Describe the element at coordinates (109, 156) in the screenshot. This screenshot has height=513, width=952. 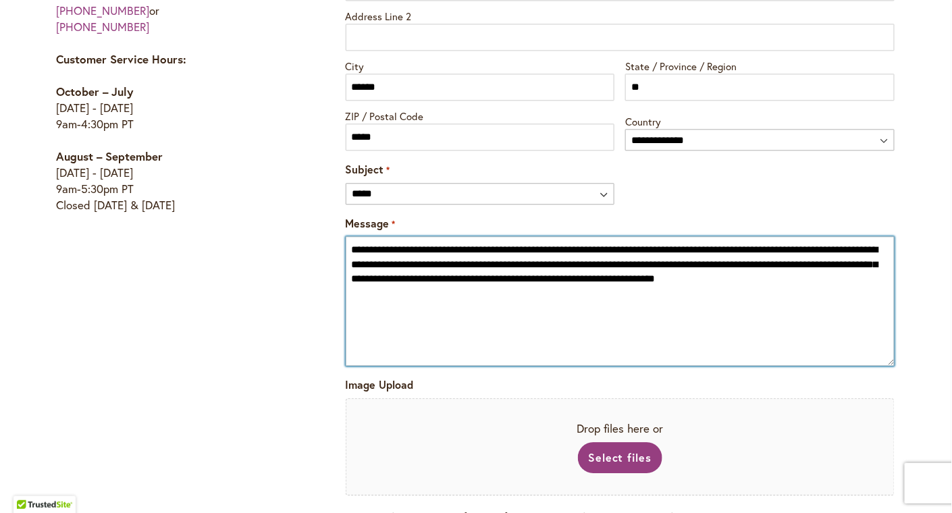
I see `strong: August – September` at that location.